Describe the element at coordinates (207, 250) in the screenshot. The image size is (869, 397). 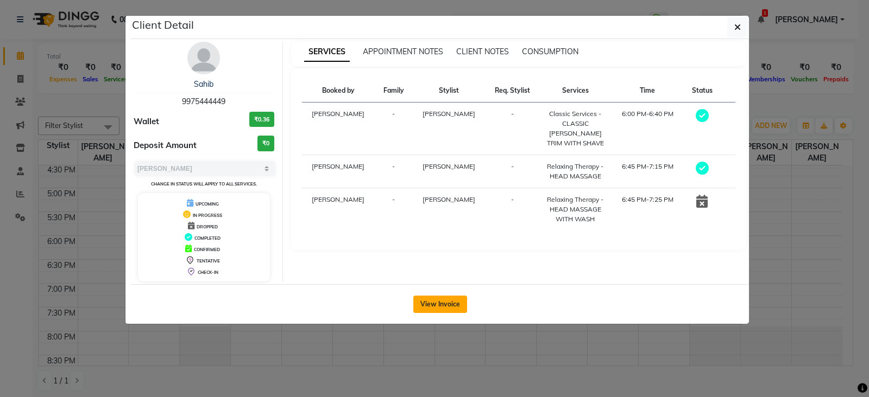
I see `span: CONFIRMED` at that location.